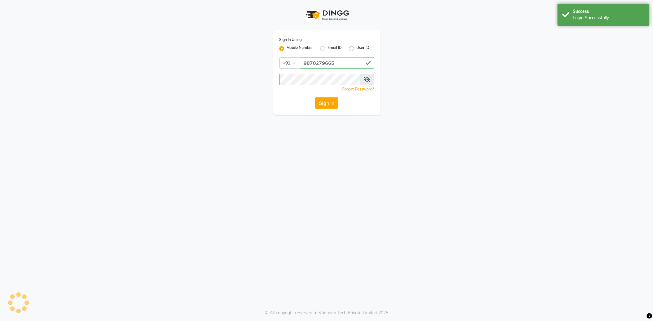  Describe the element at coordinates (326, 15) in the screenshot. I see `img: logo1.svg` at that location.